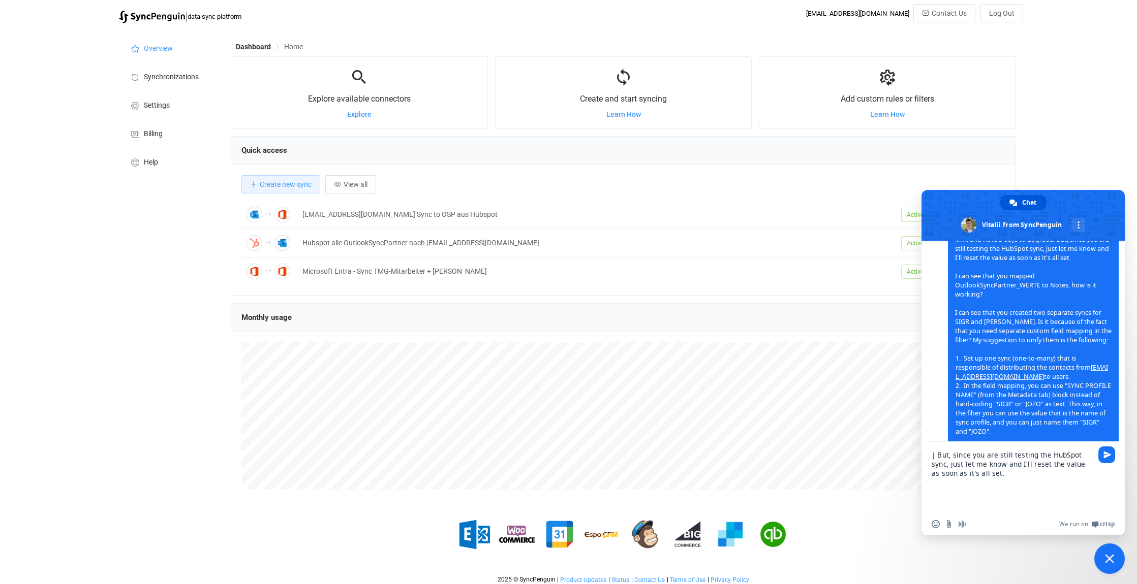  Describe the element at coordinates (649, 580) in the screenshot. I see `a: Contact Us` at that location.